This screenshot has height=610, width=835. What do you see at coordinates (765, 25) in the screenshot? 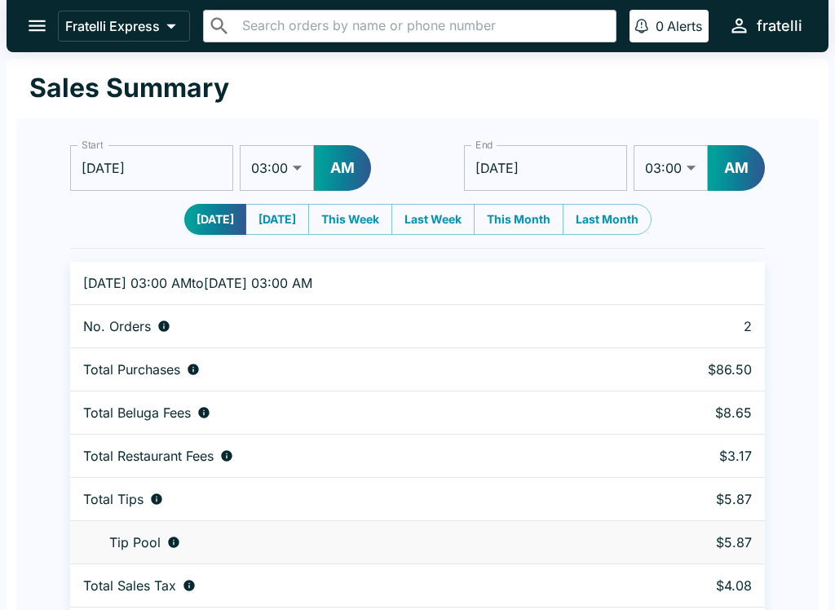
I see `button: fratelli` at bounding box center [765, 25].